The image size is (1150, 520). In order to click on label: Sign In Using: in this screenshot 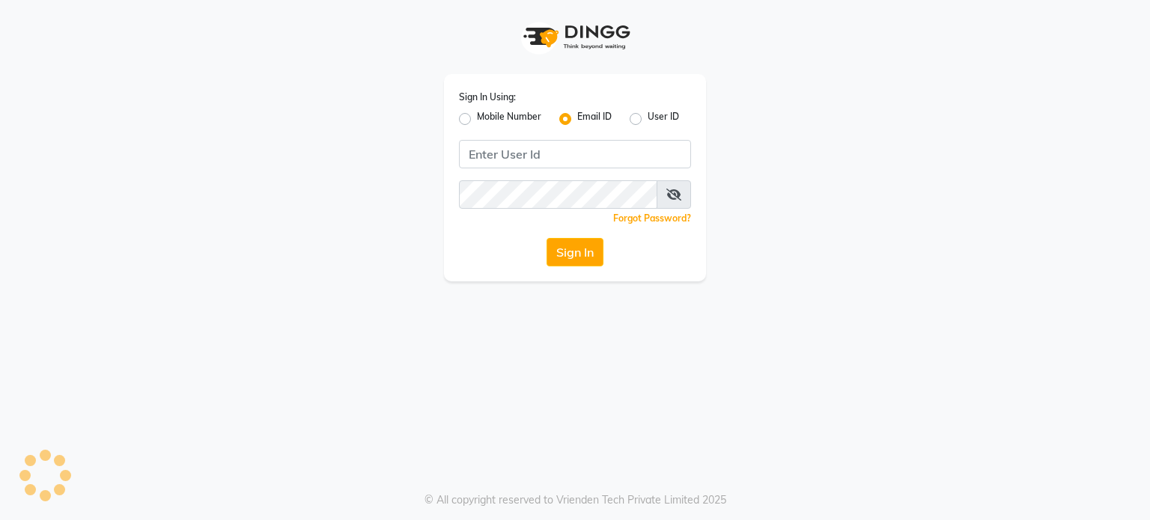, I will do `click(488, 97)`.